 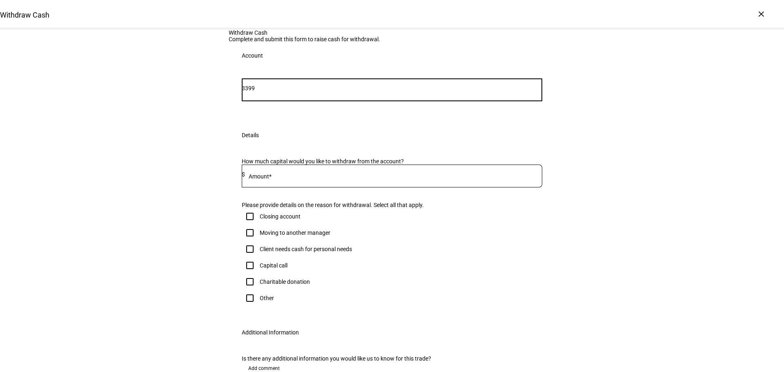 What do you see at coordinates (274, 265) in the screenshot?
I see `div: Capital call` at bounding box center [274, 265].